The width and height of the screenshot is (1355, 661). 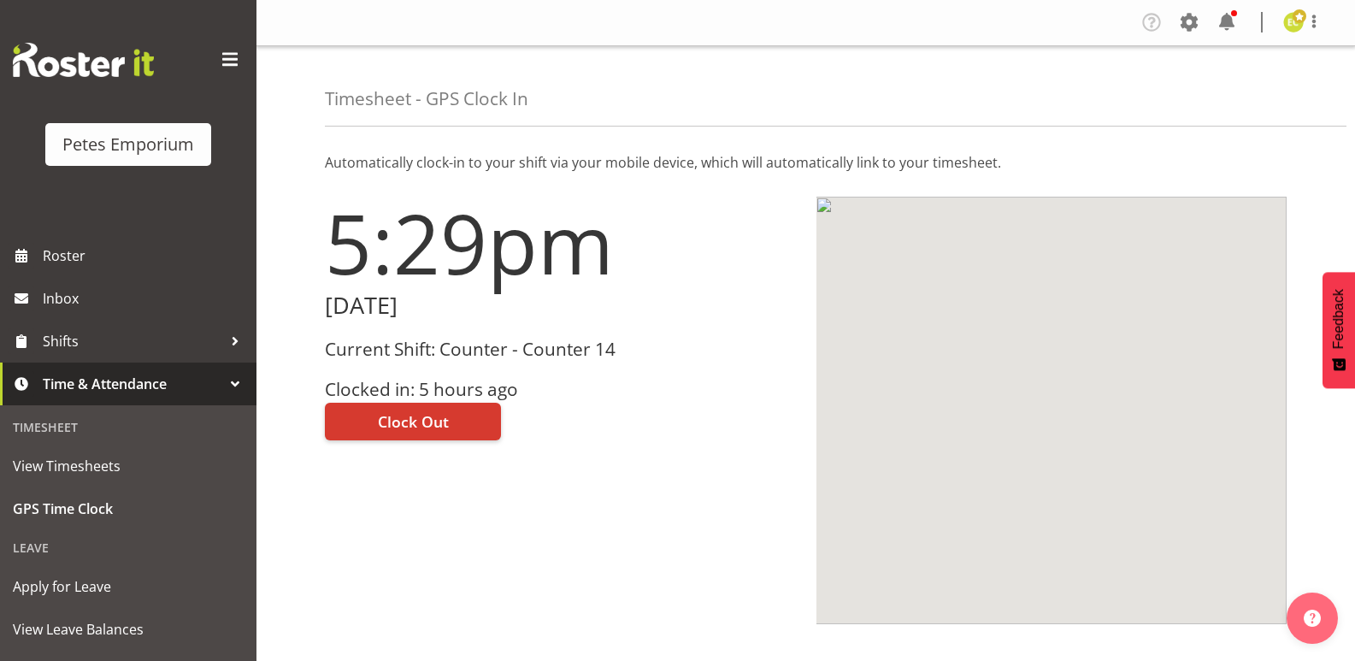 I want to click on span: Inbox, so click(x=145, y=298).